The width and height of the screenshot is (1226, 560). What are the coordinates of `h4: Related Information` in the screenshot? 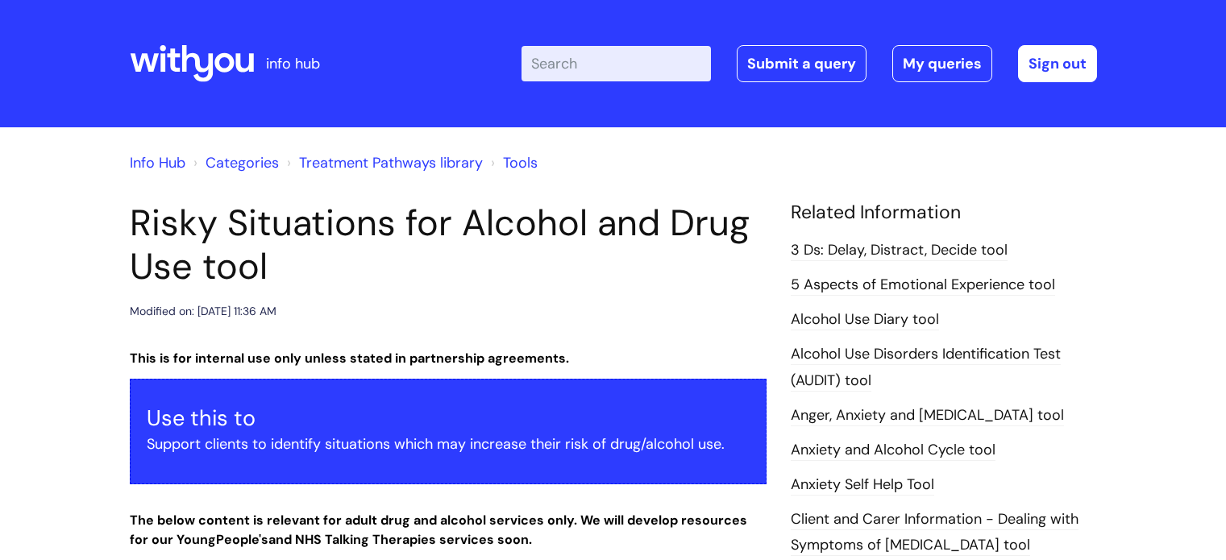 It's located at (944, 213).